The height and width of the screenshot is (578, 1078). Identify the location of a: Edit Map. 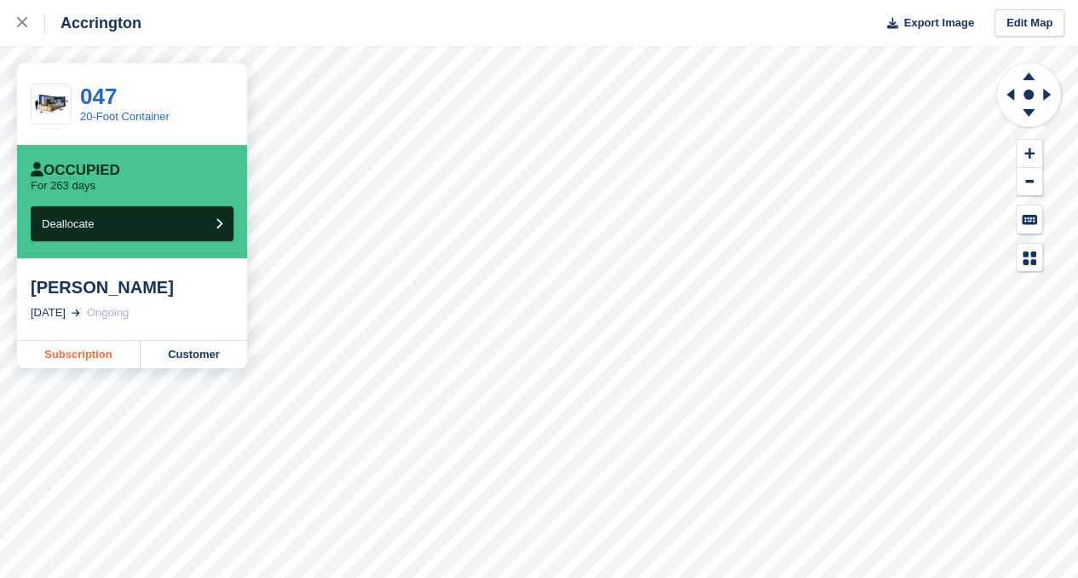
(1030, 23).